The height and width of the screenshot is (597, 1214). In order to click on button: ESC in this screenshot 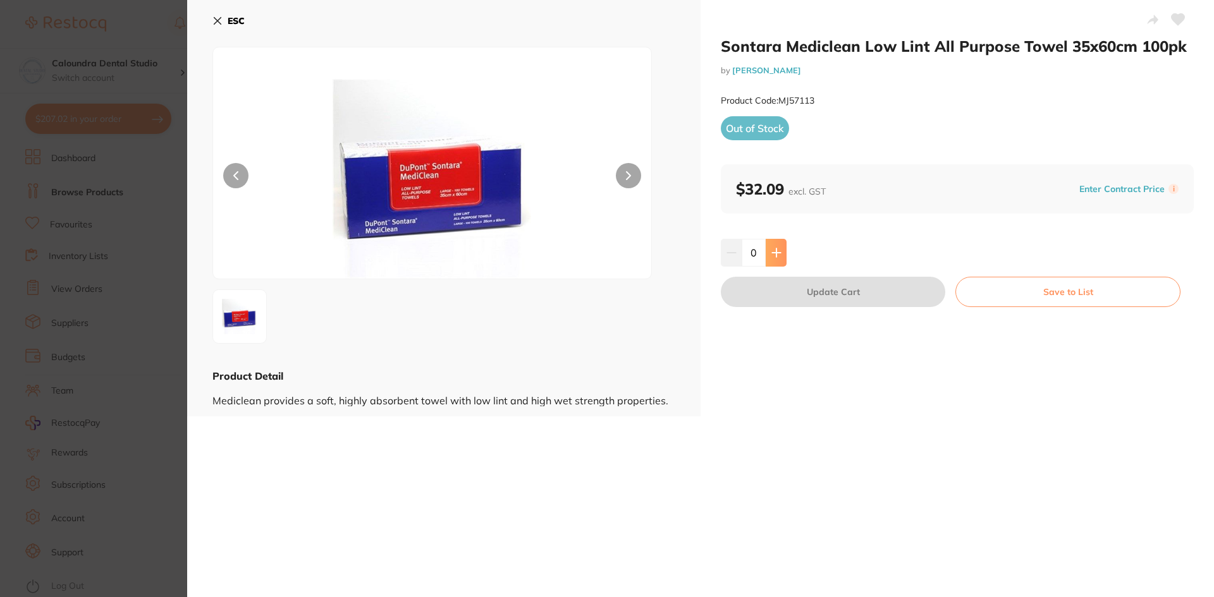, I will do `click(228, 21)`.